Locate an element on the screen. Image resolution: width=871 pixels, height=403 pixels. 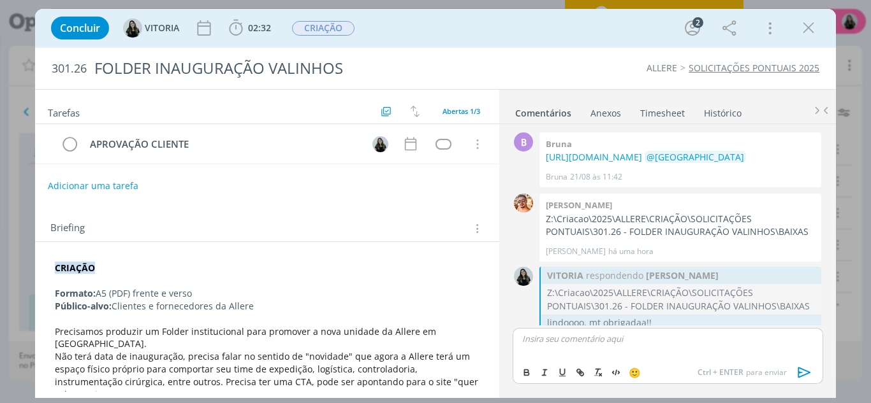
span: Concluir is located at coordinates (80, 28).